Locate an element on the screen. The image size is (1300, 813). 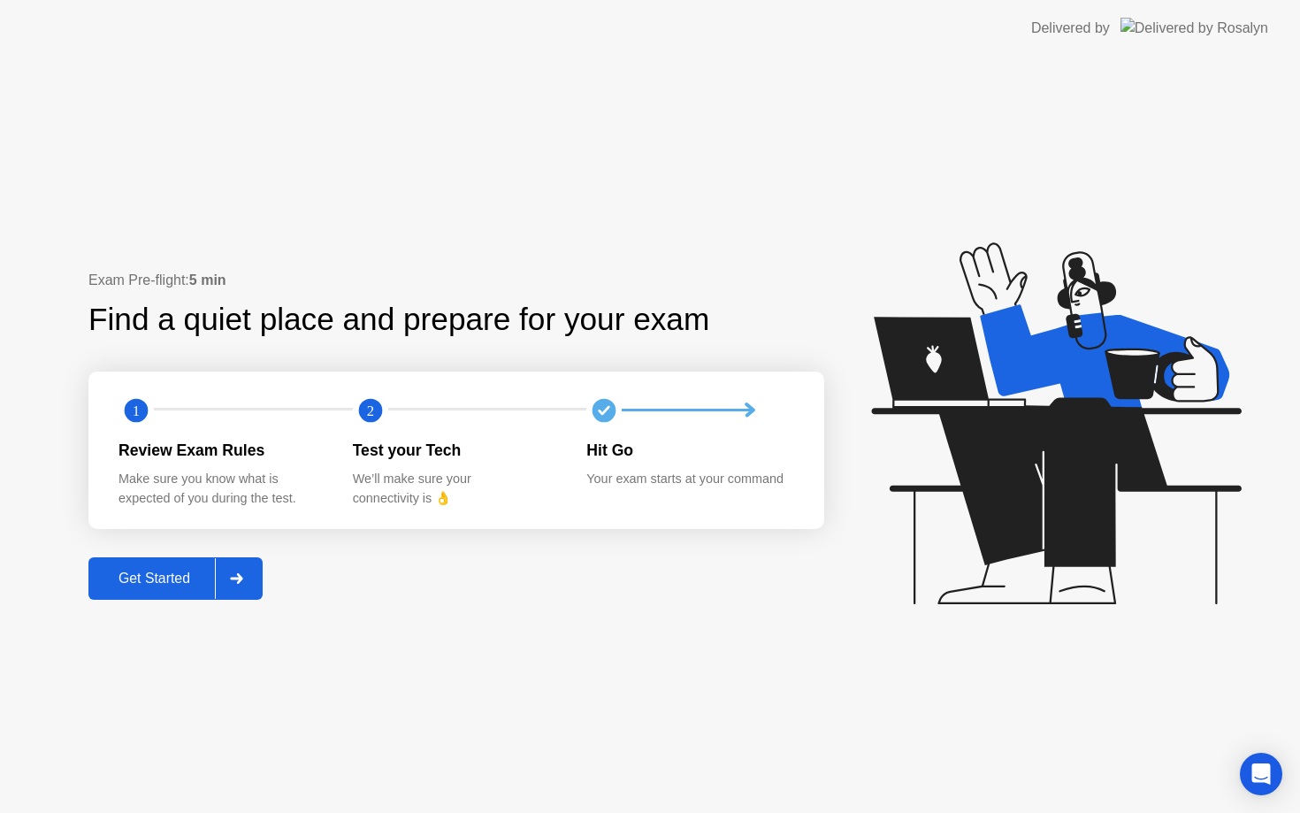
div: Hit Go is located at coordinates (689, 450).